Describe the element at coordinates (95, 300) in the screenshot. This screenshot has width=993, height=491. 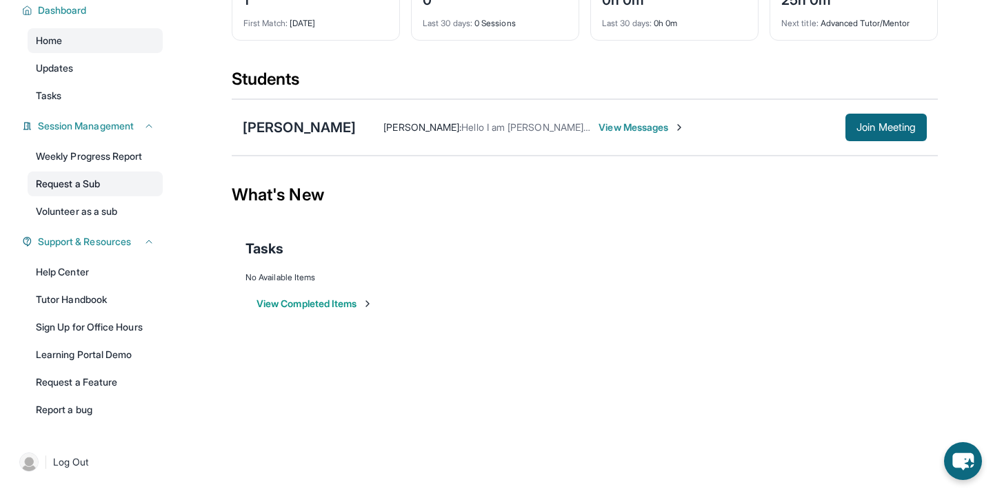
I see `a: Tutor Handbook` at that location.